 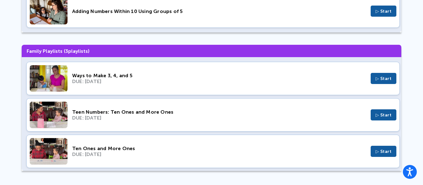 I want to click on div: Teen Numbers: Ten Ones and More Ones, so click(x=219, y=112).